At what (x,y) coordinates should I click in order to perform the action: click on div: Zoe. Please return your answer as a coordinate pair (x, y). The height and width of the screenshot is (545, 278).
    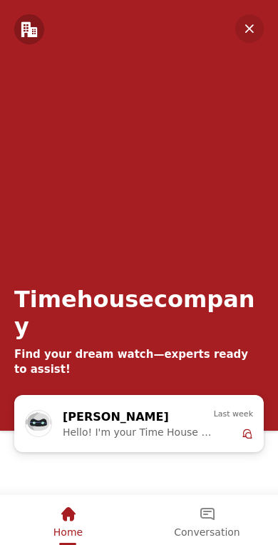
    Looking at the image, I should click on (139, 423).